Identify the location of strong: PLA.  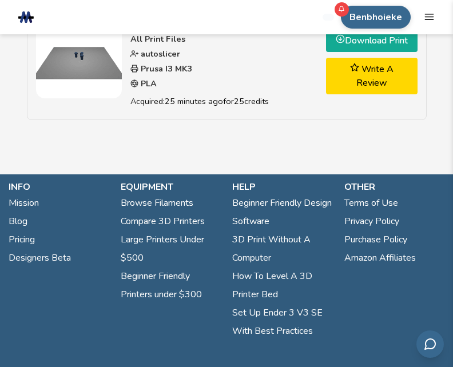
(148, 84).